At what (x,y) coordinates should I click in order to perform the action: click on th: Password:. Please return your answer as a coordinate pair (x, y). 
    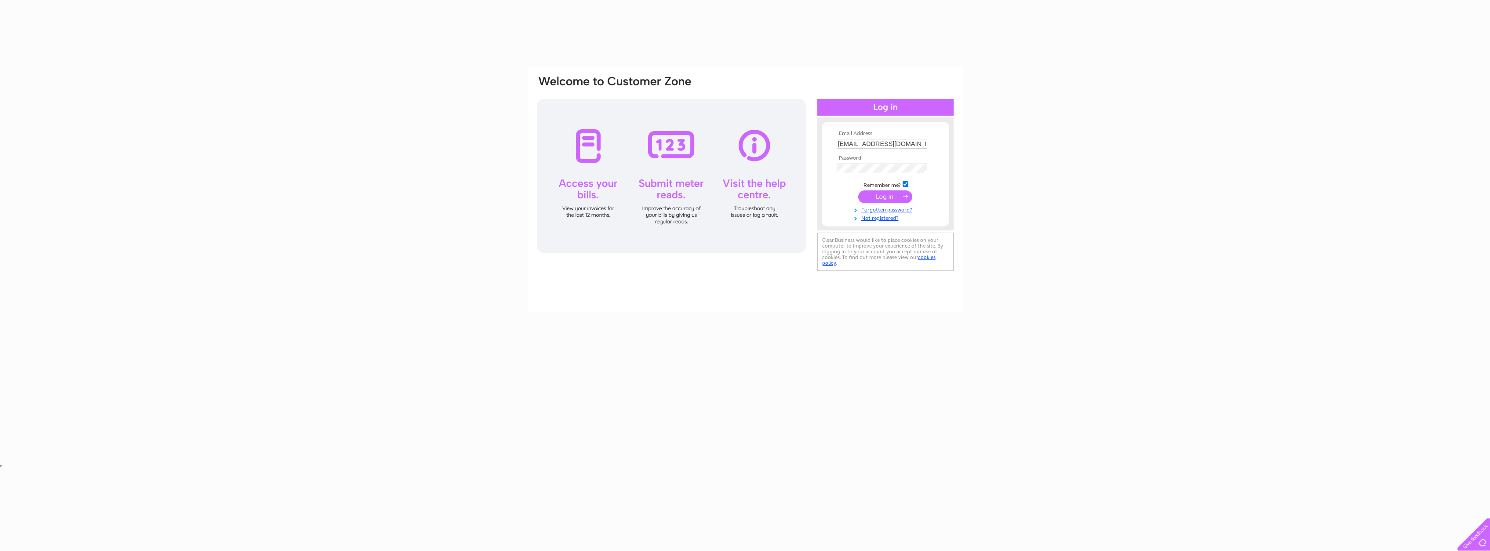
    Looking at the image, I should click on (886, 158).